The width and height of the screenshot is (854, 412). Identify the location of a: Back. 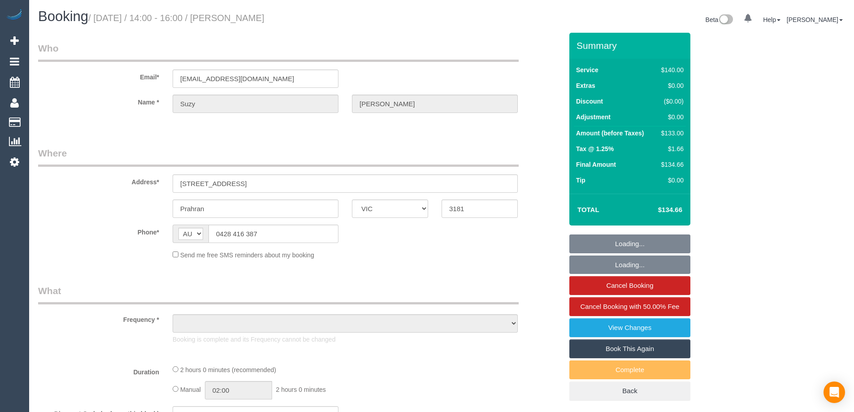
(630, 391).